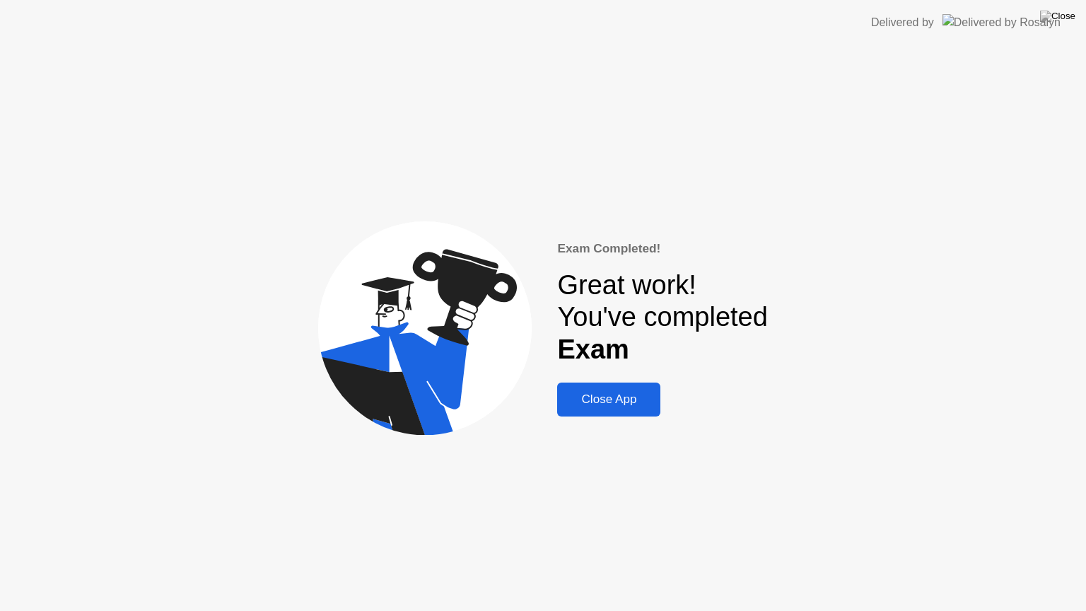  Describe the element at coordinates (592, 349) in the screenshot. I see `b: Exam` at that location.